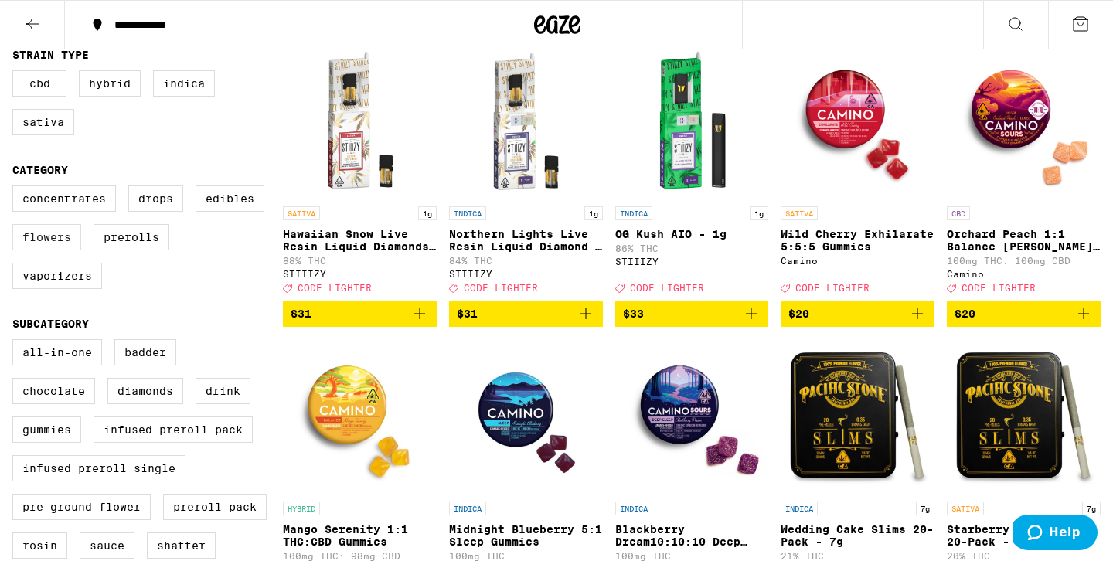 The height and width of the screenshot is (561, 1113). What do you see at coordinates (692, 234) in the screenshot?
I see `p: OG Kush AIO - 1g` at bounding box center [692, 234].